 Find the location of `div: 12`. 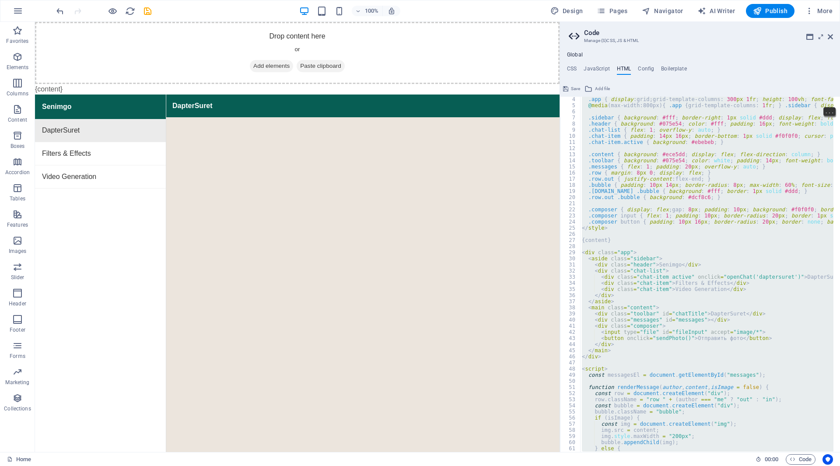

div: 12 is located at coordinates (571, 148).